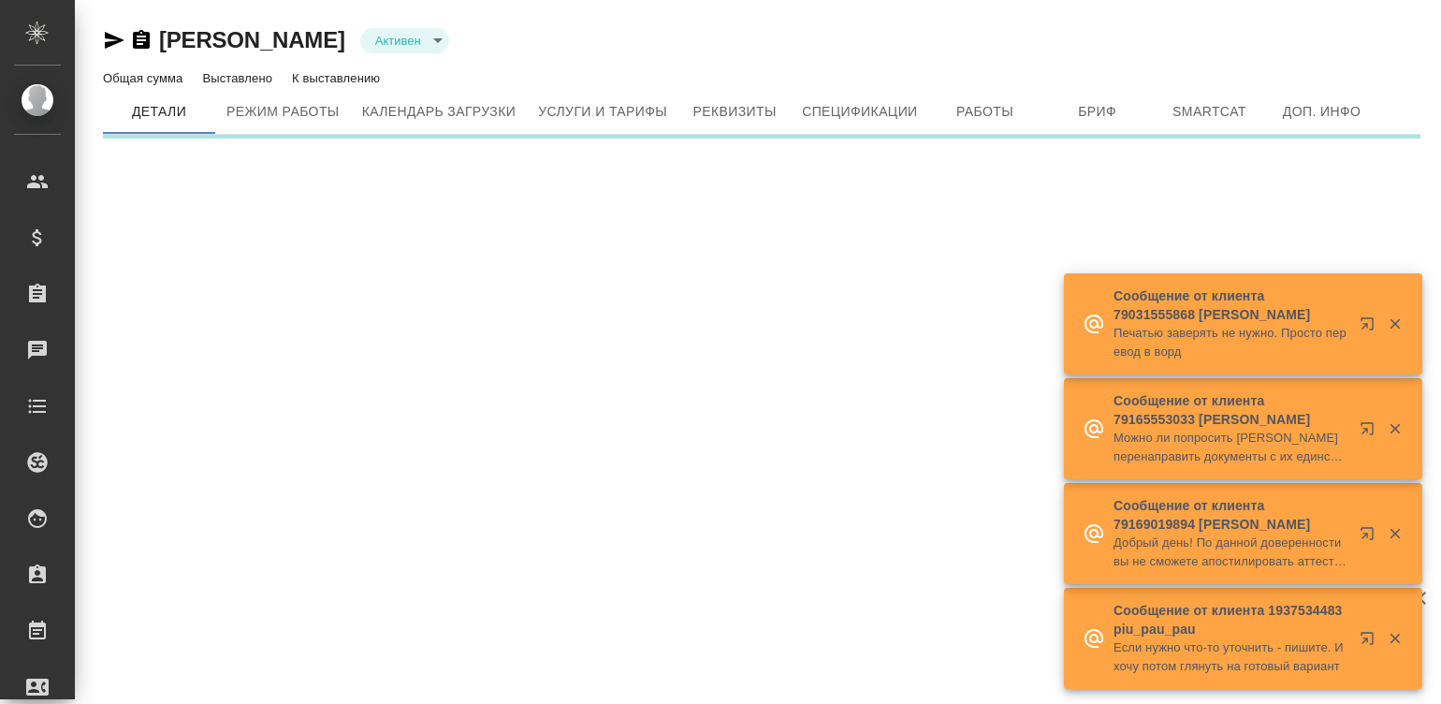  Describe the element at coordinates (1210, 111) in the screenshot. I see `span: Smartcat` at that location.